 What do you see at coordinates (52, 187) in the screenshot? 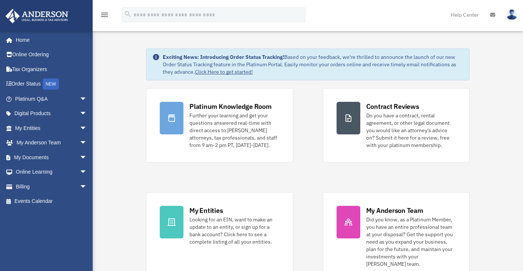
I see `a: Billingarrow_drop_down` at bounding box center [52, 187].